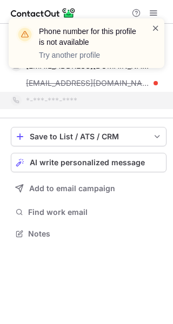 The height and width of the screenshot is (324, 173). I want to click on div: Save to List / ATS / CRM, so click(89, 137).